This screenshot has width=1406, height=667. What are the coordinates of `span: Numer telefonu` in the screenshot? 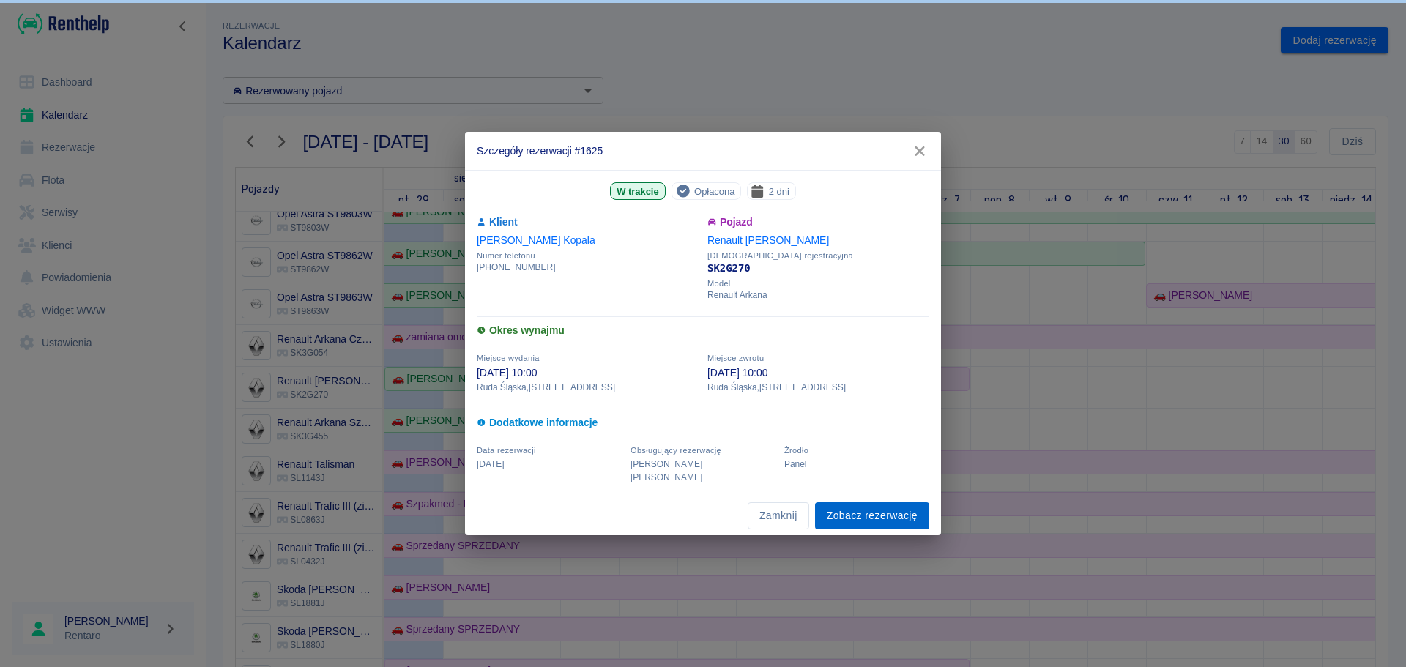 It's located at (587, 256).